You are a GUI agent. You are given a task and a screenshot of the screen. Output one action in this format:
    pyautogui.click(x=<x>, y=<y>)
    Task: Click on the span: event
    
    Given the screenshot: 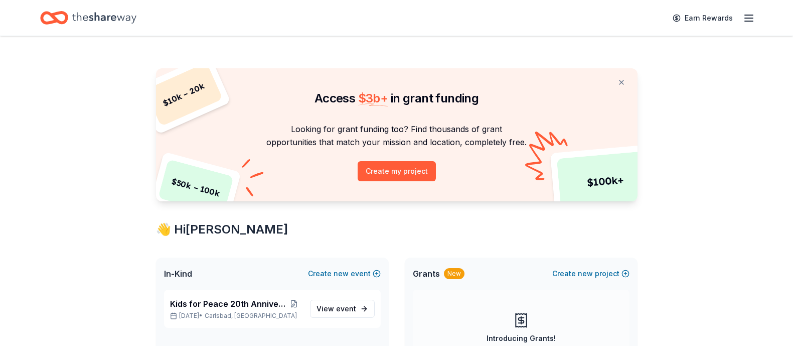 What is the action you would take?
    pyautogui.click(x=346, y=308)
    